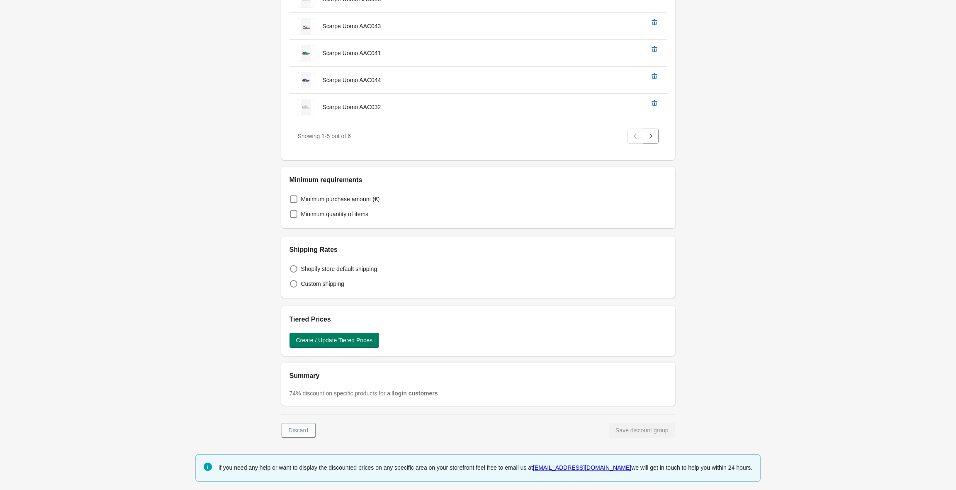  Describe the element at coordinates (478, 376) in the screenshot. I see `h2: Summary` at that location.